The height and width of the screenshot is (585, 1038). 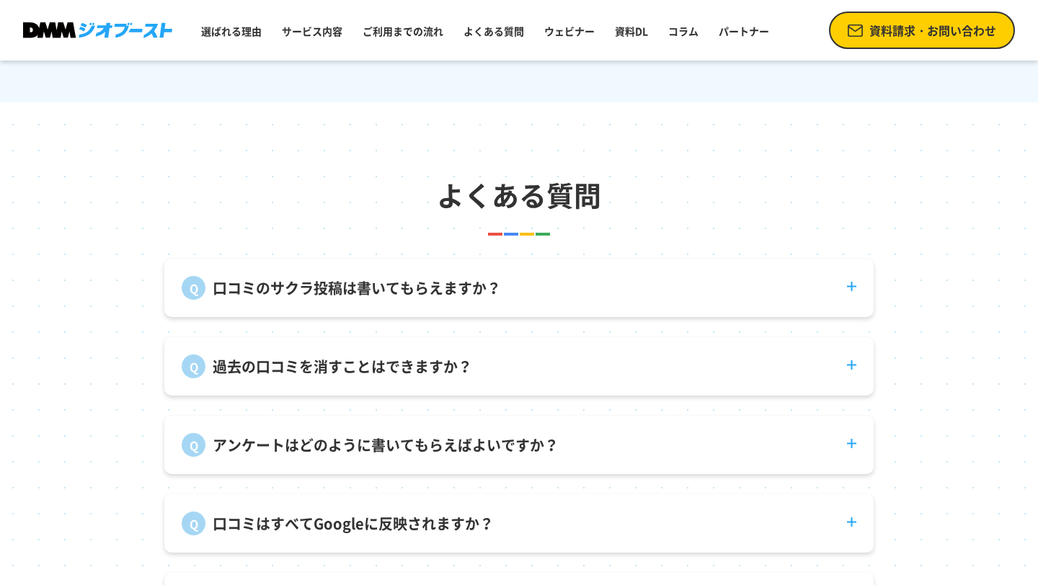 What do you see at coordinates (342, 367) in the screenshot?
I see `p: 過去の口コミを消すことはできますか？` at bounding box center [342, 367].